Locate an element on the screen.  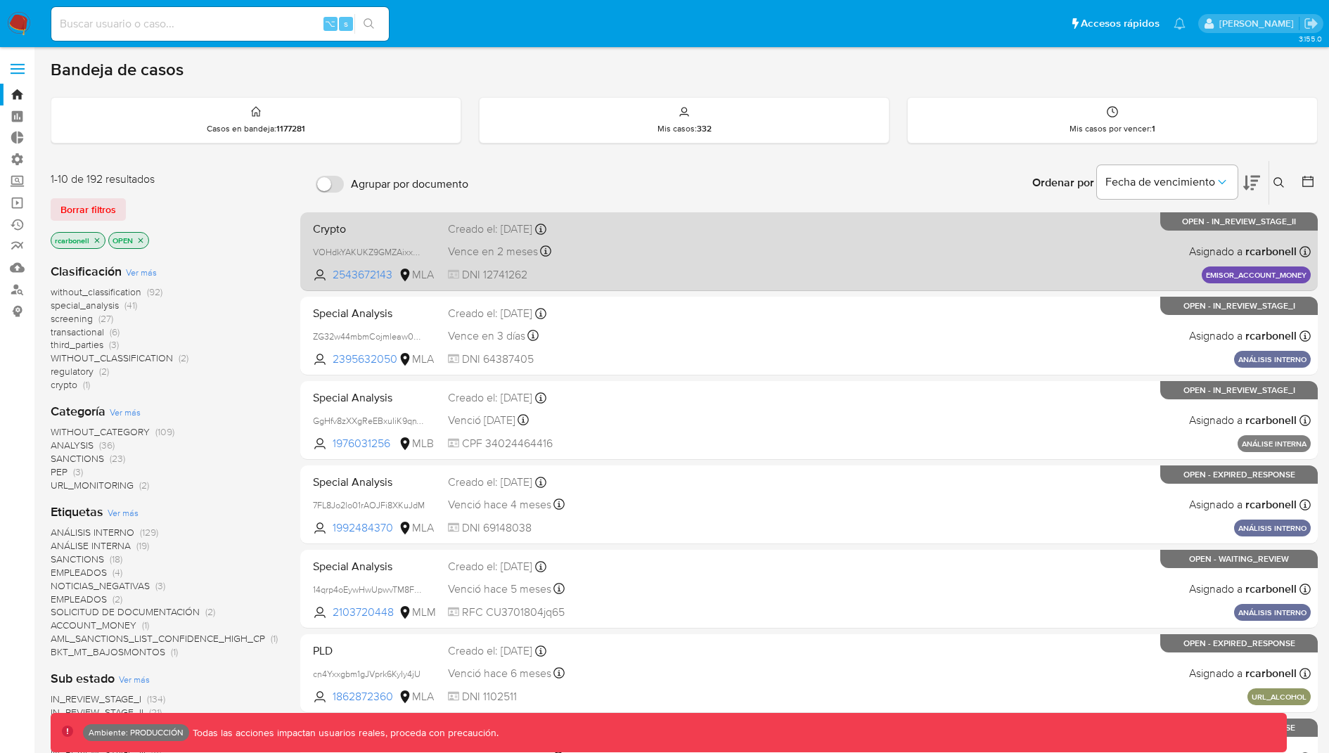
input: Buscar usuario o caso... is located at coordinates (220, 24).